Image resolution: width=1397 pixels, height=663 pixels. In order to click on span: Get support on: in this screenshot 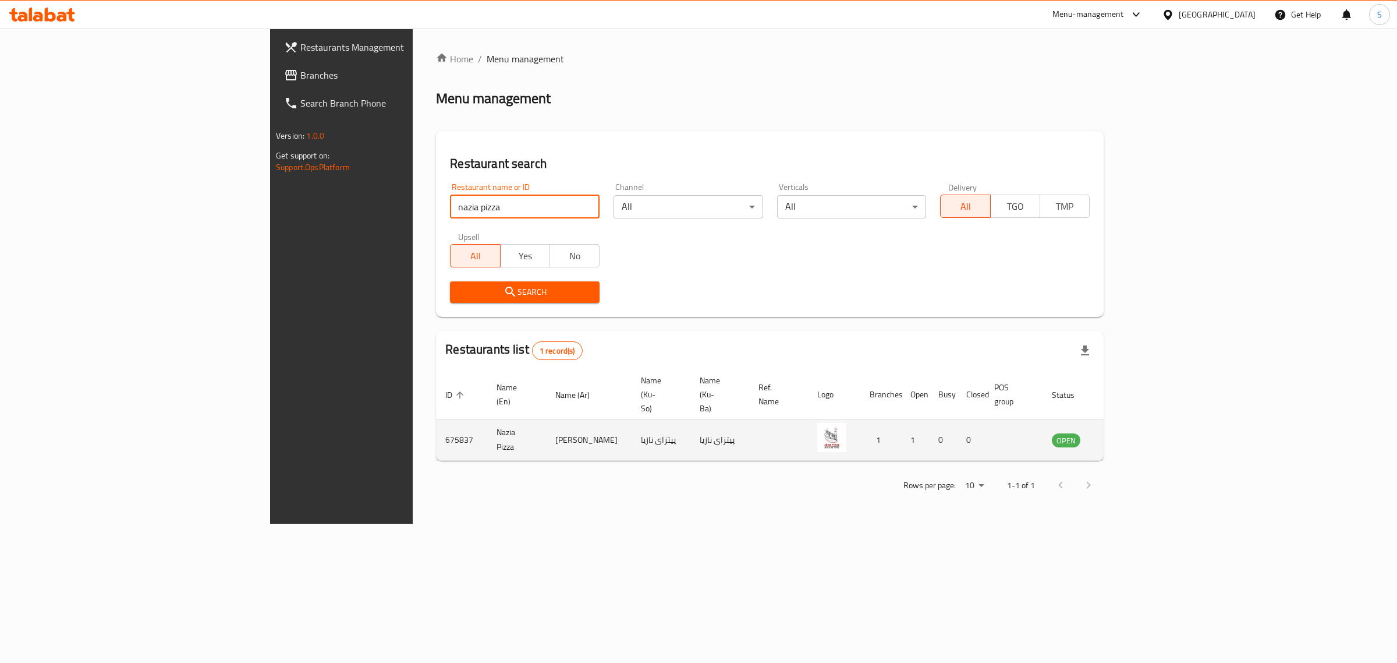, I will do `click(303, 155)`.